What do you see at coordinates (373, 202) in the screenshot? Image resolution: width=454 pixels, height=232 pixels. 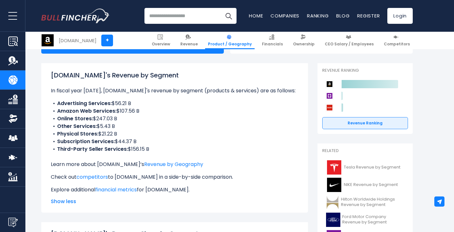 I see `span: Hilton Worldwide Holdings Revenue by Segment` at bounding box center [373, 202].